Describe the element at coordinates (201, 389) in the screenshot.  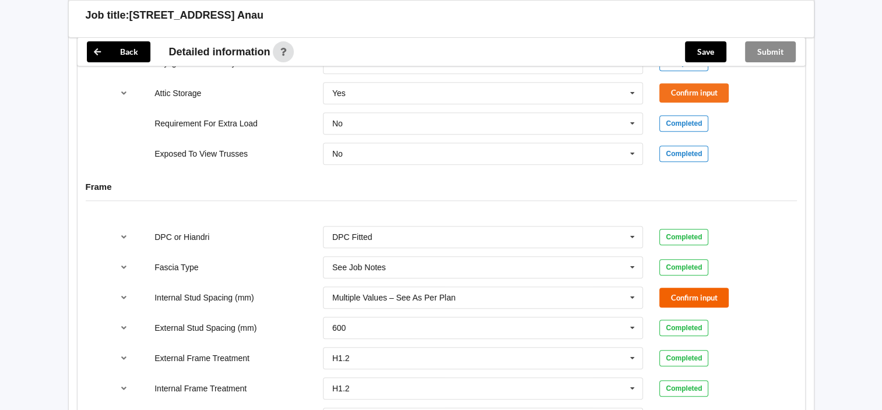
I see `label: Internal Frame Treatment` at that location.